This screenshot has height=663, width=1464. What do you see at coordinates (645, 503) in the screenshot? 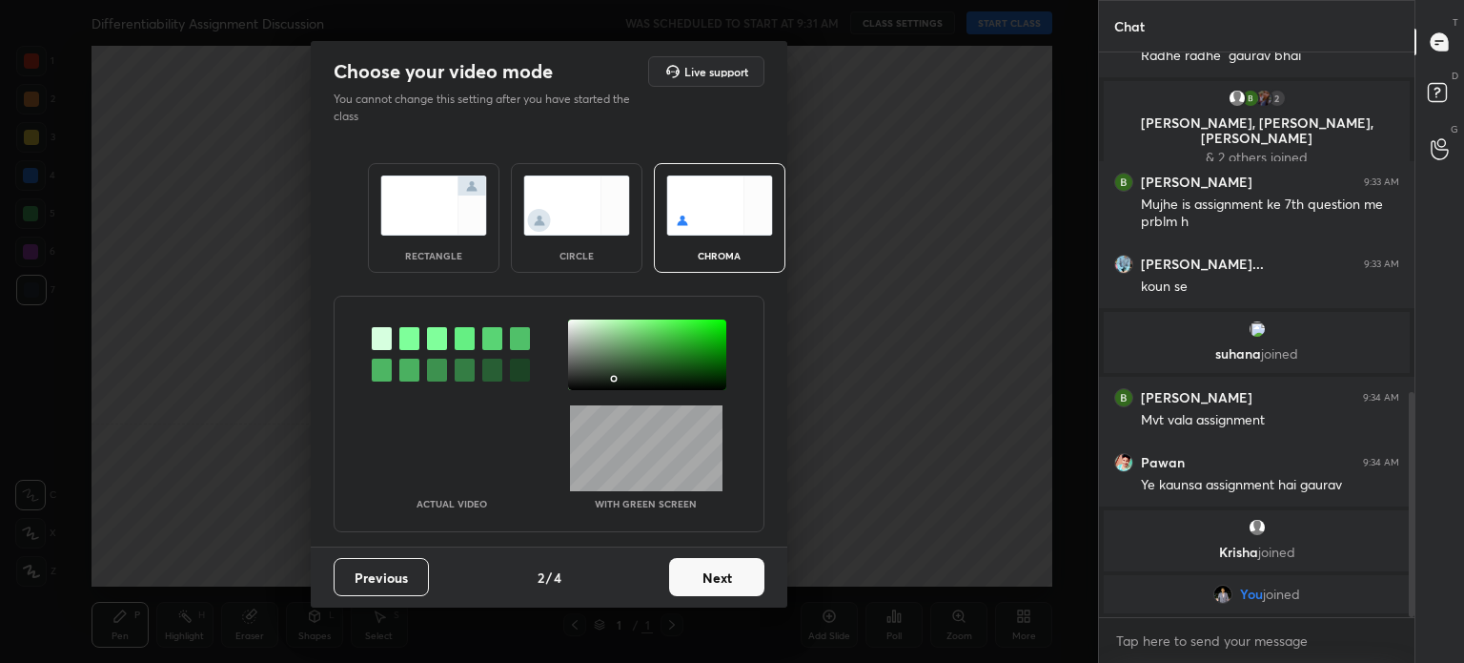
I see `p: With green screen` at bounding box center [645, 503].